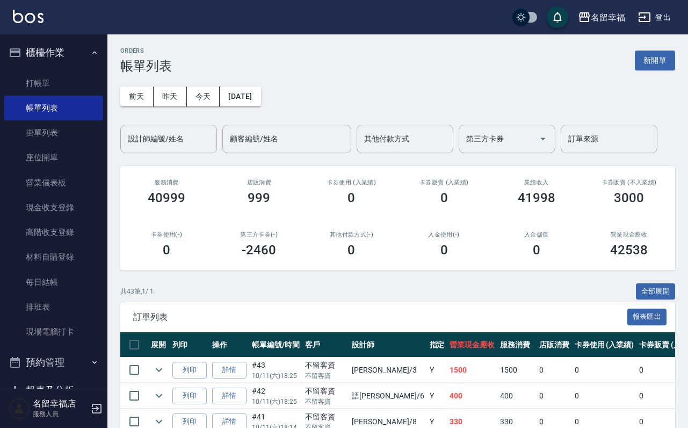 The image size is (688, 428). What do you see at coordinates (190, 344) in the screenshot?
I see `th: 列印` at bounding box center [190, 344].